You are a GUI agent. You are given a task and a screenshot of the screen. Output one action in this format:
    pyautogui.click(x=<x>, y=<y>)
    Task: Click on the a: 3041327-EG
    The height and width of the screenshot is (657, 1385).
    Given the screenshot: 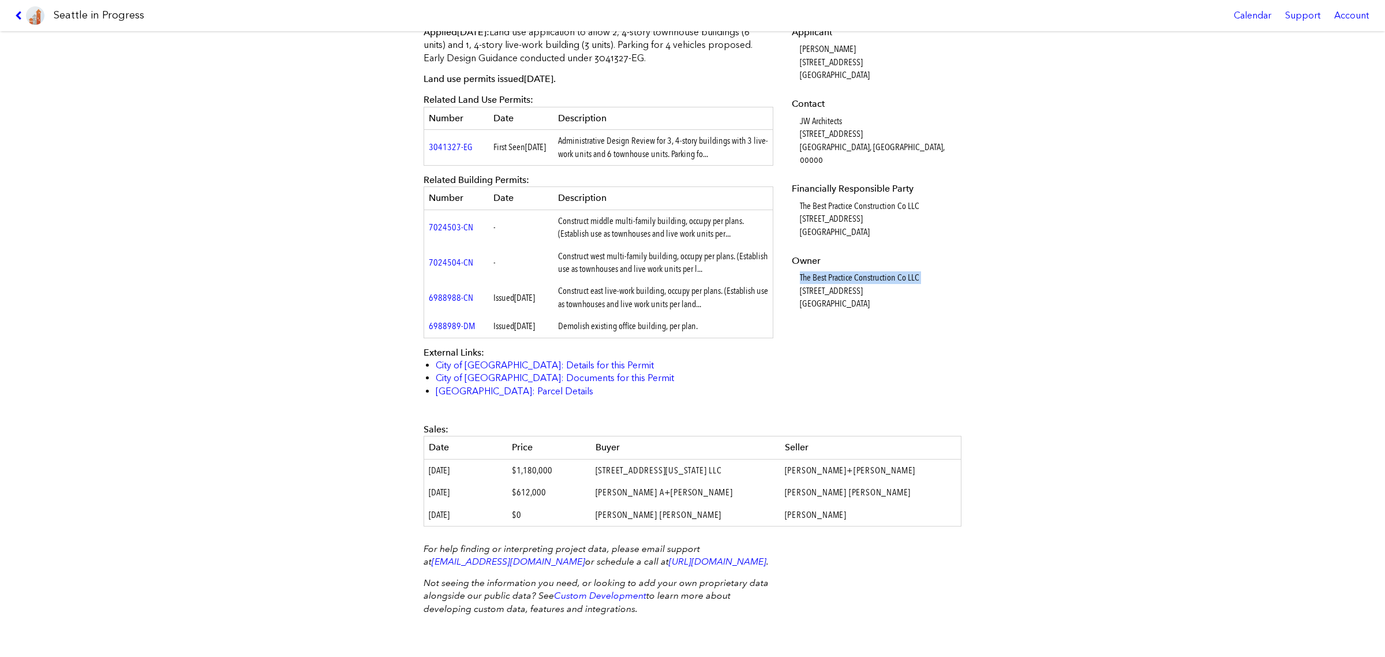 What is the action you would take?
    pyautogui.click(x=451, y=147)
    